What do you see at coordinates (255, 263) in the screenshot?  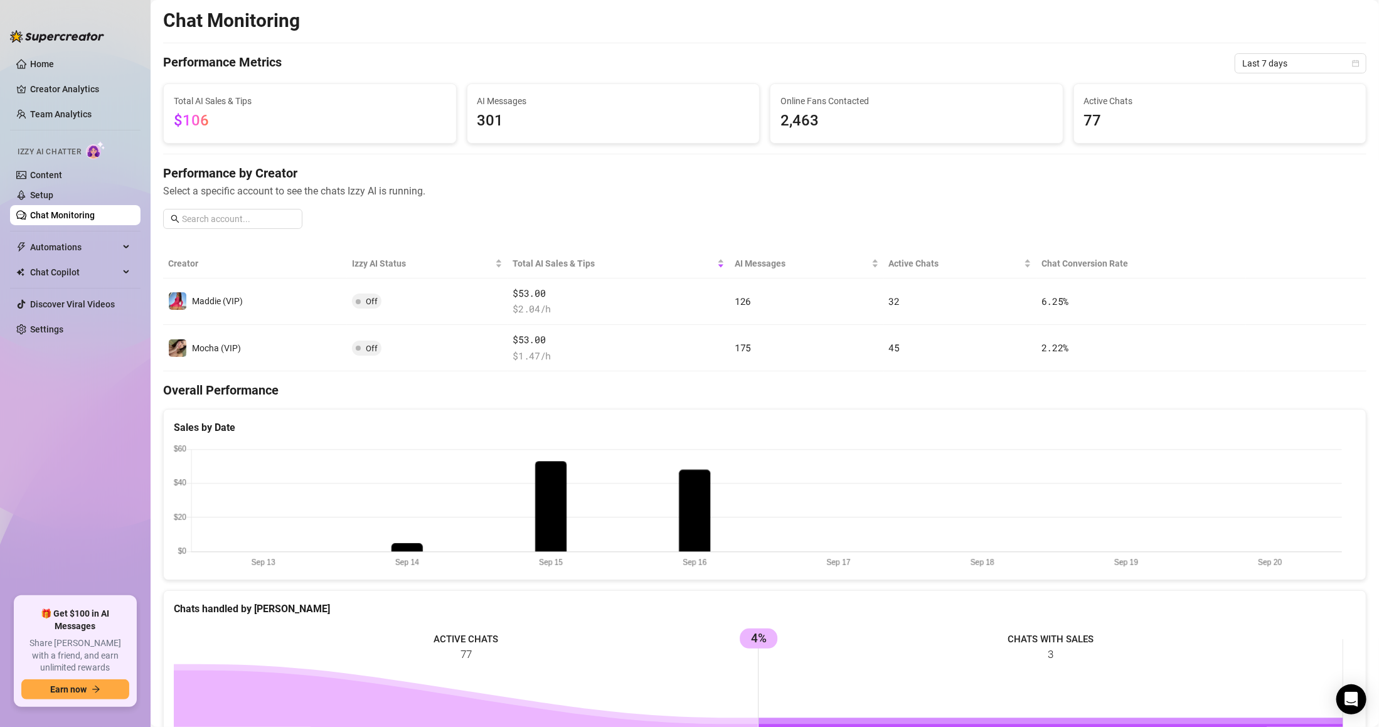 I see `th: Creator` at bounding box center [255, 263].